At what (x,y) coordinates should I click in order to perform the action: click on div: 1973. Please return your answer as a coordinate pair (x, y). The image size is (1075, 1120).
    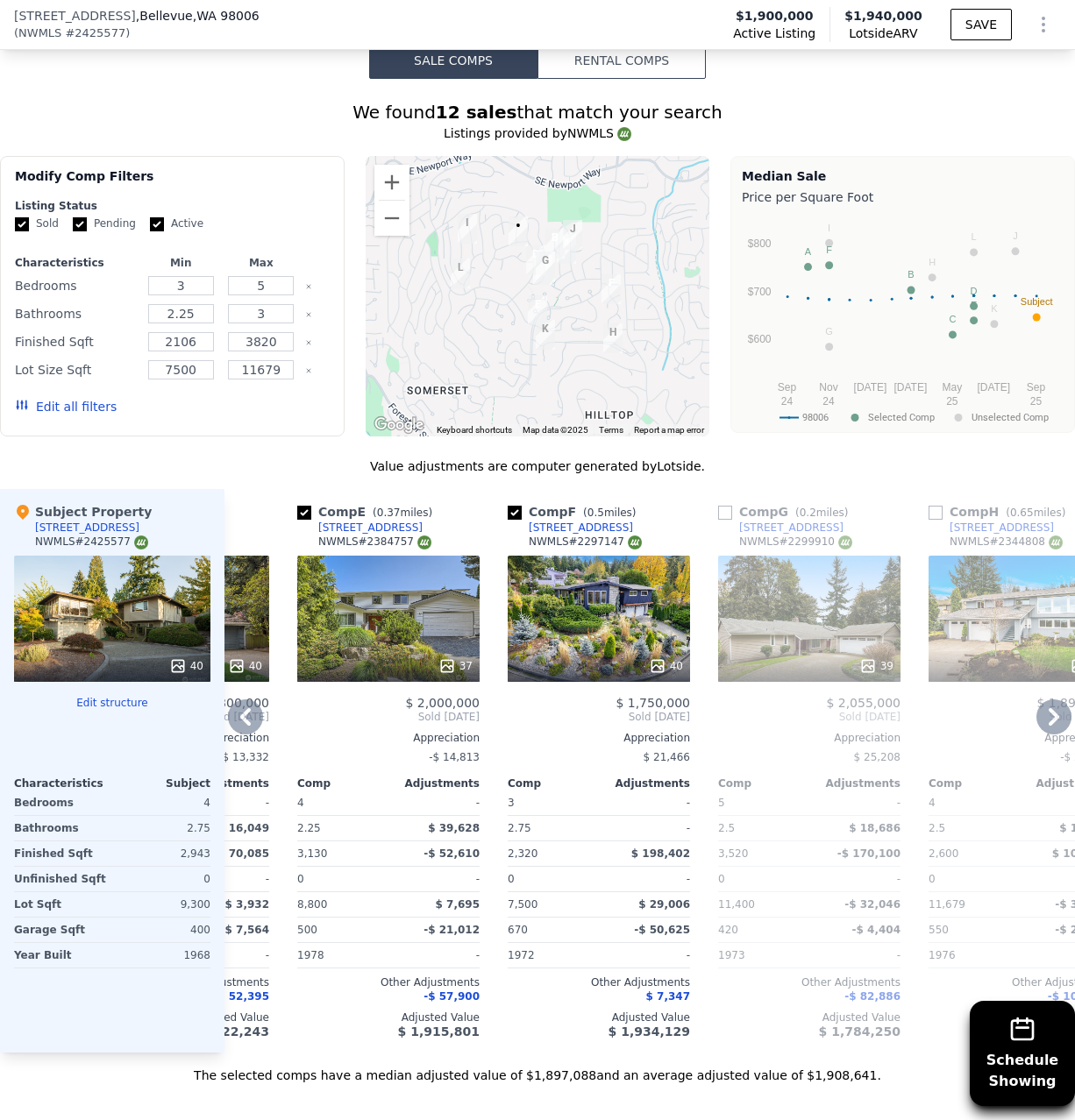
    Looking at the image, I should click on (761, 955).